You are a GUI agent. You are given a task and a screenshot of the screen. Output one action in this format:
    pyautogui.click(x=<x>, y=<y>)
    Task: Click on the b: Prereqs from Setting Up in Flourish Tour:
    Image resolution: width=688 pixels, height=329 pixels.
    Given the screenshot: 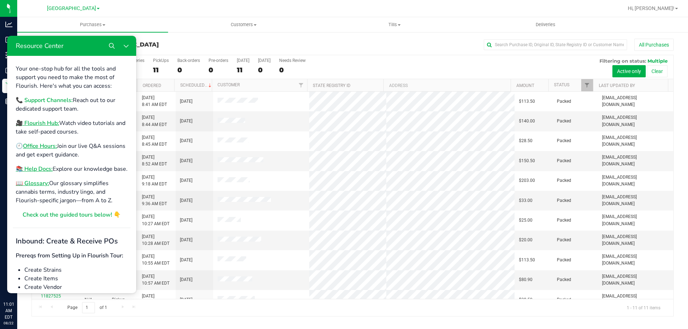 What is the action you would take?
    pyautogui.click(x=62, y=220)
    